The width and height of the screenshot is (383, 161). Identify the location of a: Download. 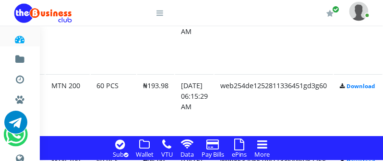
(361, 86).